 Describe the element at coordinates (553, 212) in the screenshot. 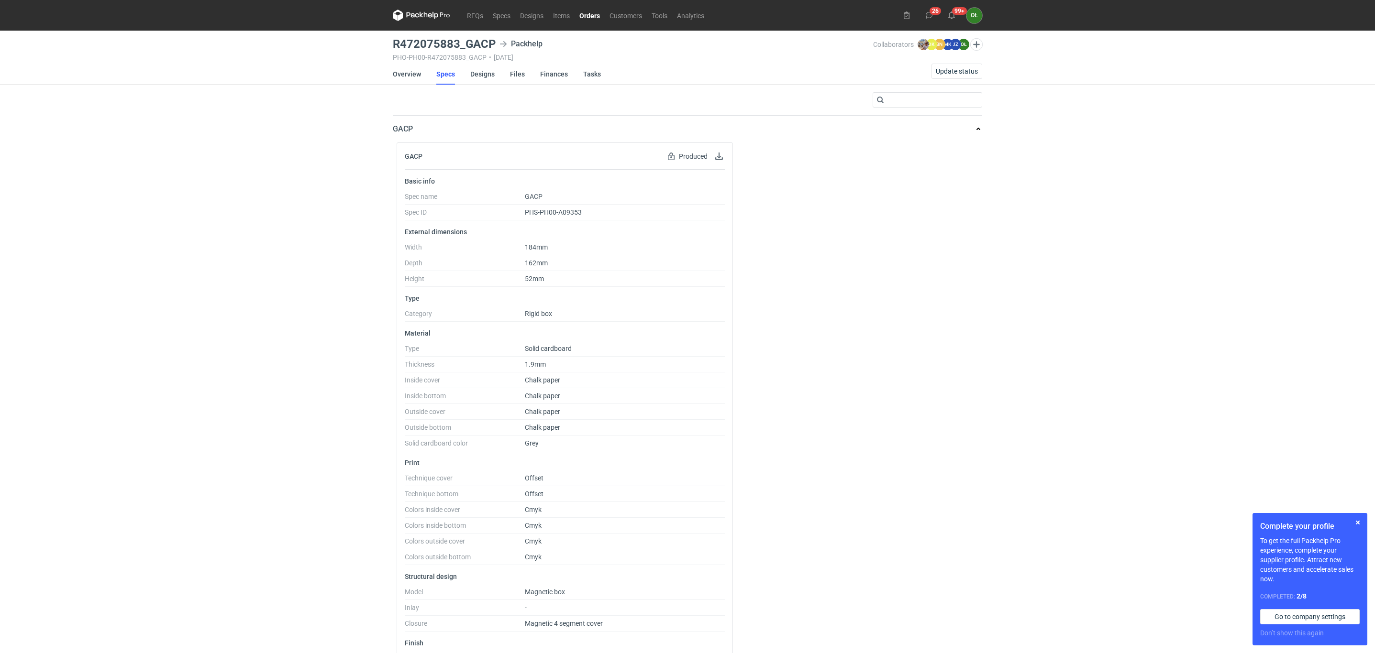

I see `span: PHS-PH00-A09353` at that location.